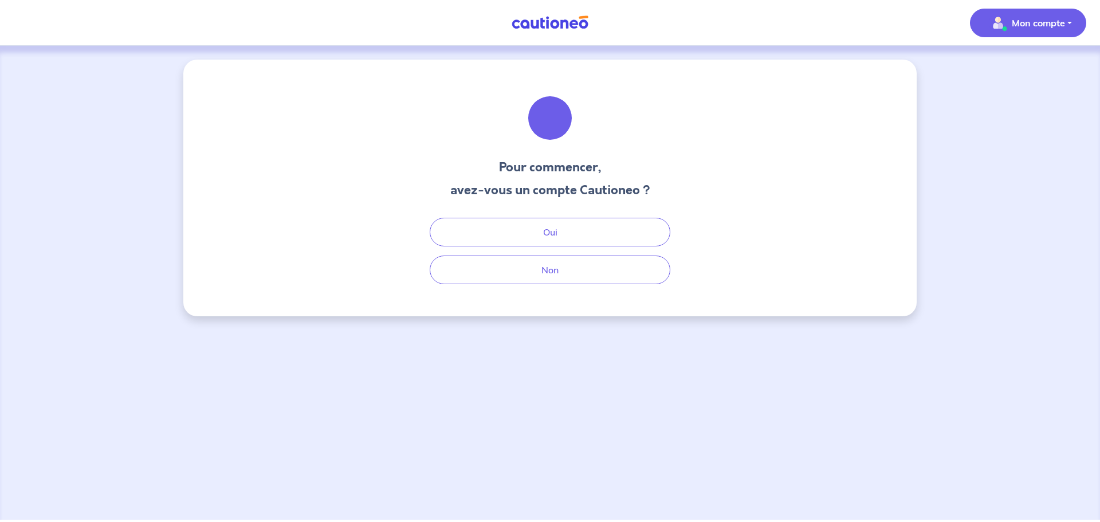 Image resolution: width=1100 pixels, height=522 pixels. Describe the element at coordinates (550, 22) in the screenshot. I see `img: Cautioneo` at that location.